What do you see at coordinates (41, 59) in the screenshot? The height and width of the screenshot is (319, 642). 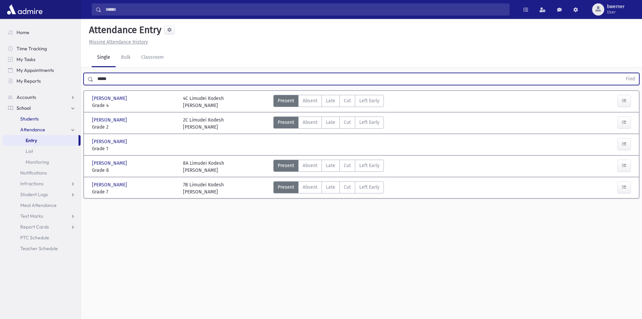 I see `a: My Tasks` at bounding box center [41, 59].